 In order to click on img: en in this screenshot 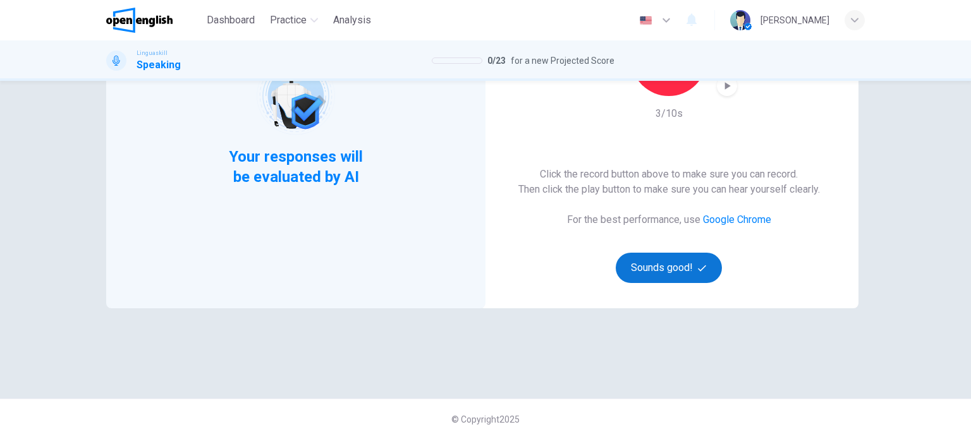, I will do `click(646, 20)`.